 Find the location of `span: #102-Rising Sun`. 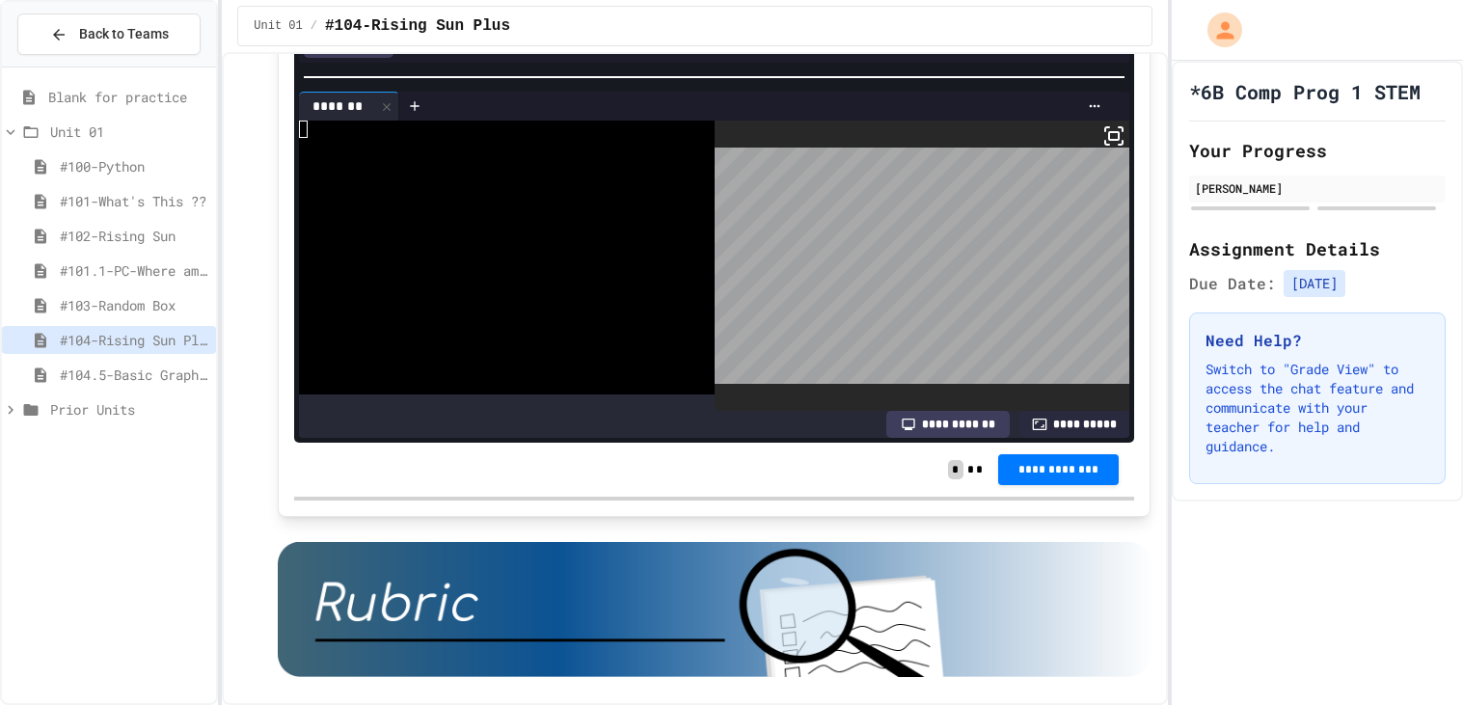

span: #102-Rising Sun is located at coordinates (134, 235).